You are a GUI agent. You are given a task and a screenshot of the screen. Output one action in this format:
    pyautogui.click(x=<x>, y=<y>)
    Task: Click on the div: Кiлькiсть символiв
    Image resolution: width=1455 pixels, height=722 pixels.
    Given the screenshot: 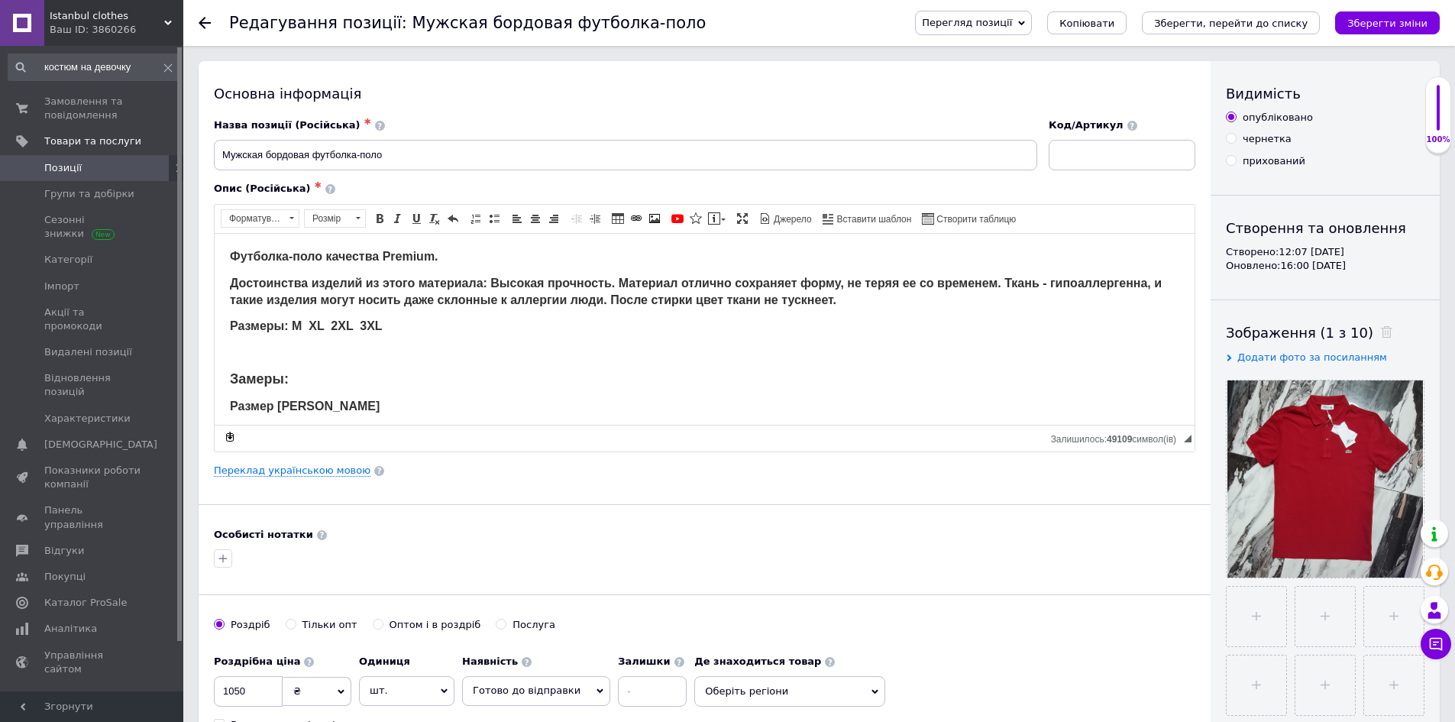 What is the action you would take?
    pyautogui.click(x=1117, y=437)
    